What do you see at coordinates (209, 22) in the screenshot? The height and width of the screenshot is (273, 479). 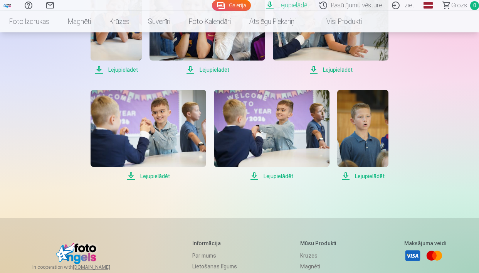 I see `a: Foto kalendāri` at bounding box center [209, 22].